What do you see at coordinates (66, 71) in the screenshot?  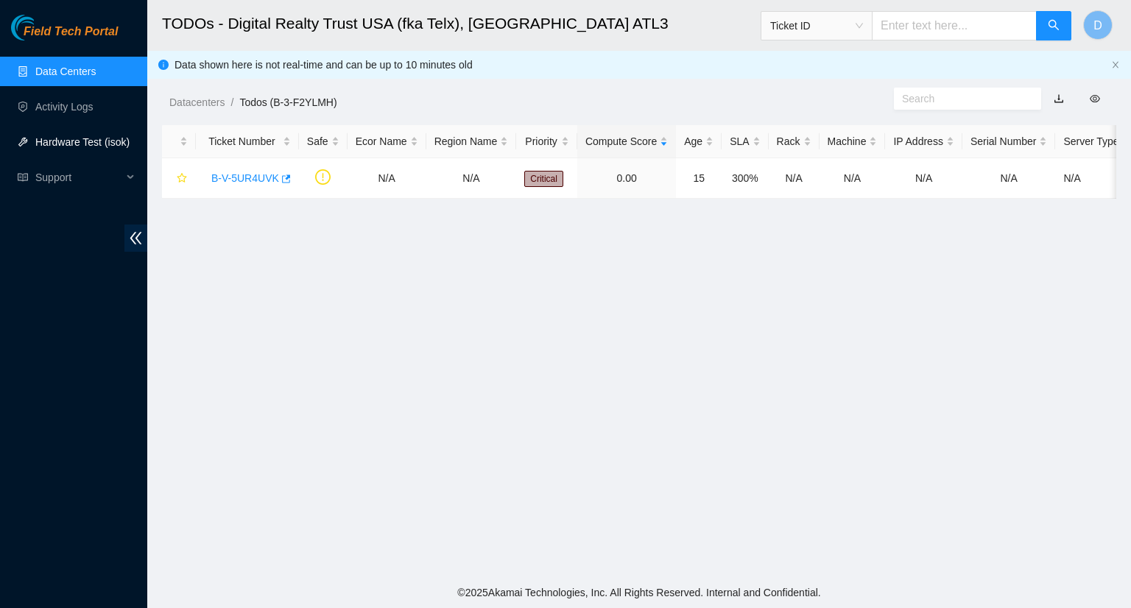 I see `a: Data Centers` at bounding box center [66, 71].